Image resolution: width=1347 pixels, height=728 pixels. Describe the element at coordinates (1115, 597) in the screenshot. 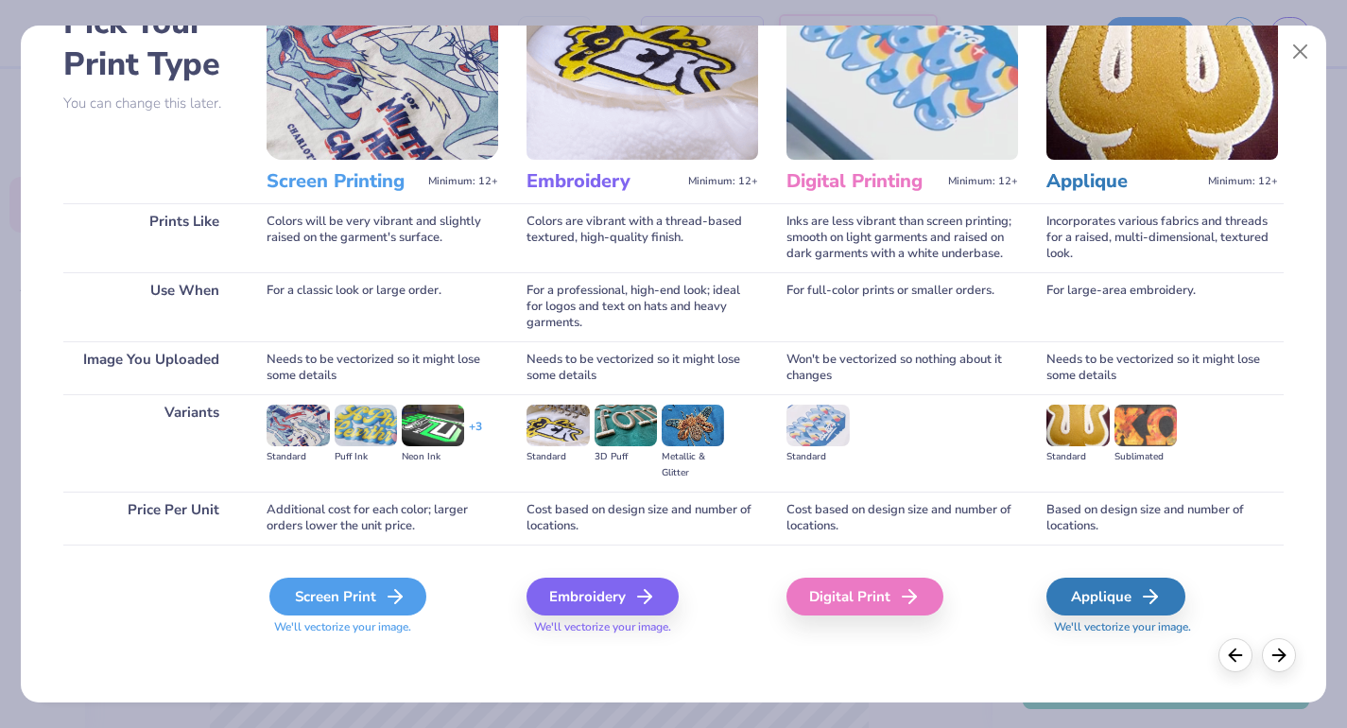

I see `div: Applique` at that location.